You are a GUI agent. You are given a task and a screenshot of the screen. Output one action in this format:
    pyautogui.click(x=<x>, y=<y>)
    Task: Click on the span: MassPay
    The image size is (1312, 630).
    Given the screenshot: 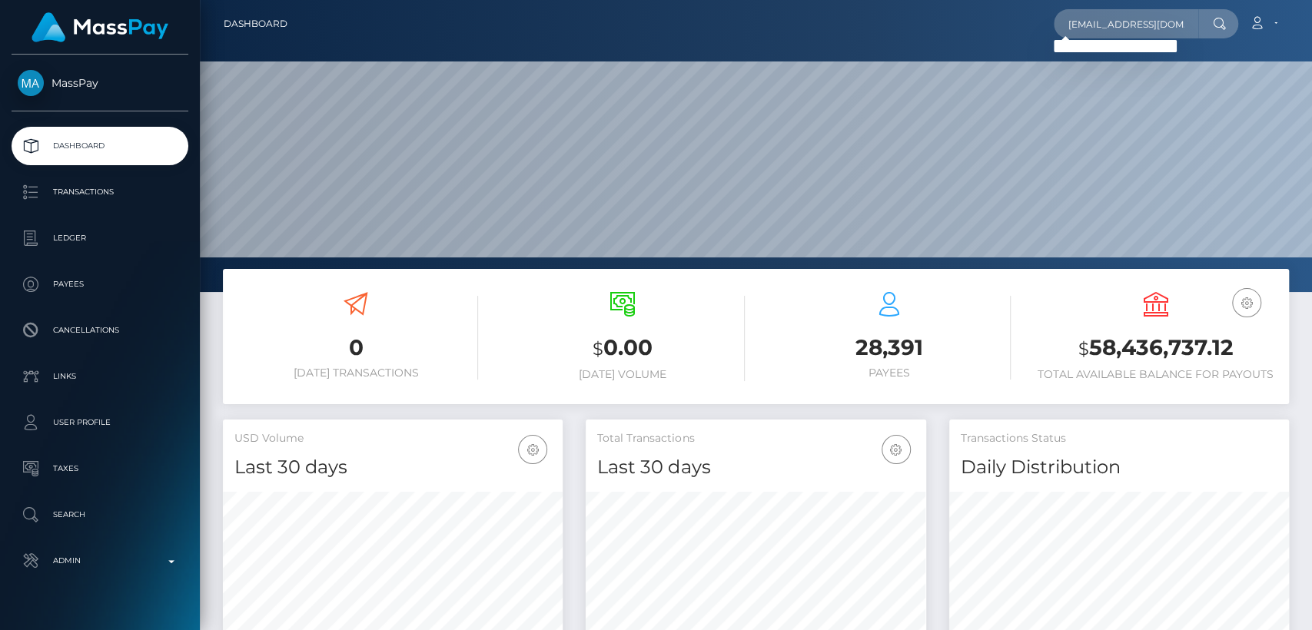 What is the action you would take?
    pyautogui.click(x=100, y=83)
    